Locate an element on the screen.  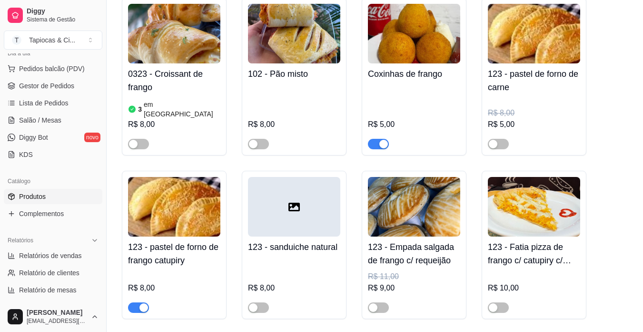
button: Pedidos balcão (PDV) is located at coordinates (53, 69).